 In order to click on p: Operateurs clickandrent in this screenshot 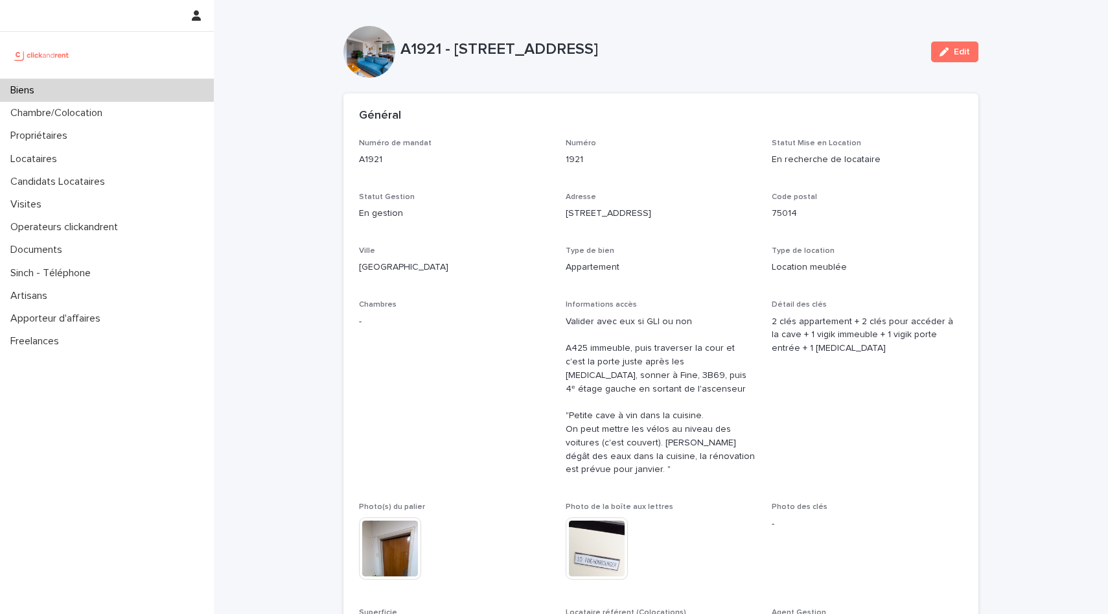, I will do `click(67, 227)`.